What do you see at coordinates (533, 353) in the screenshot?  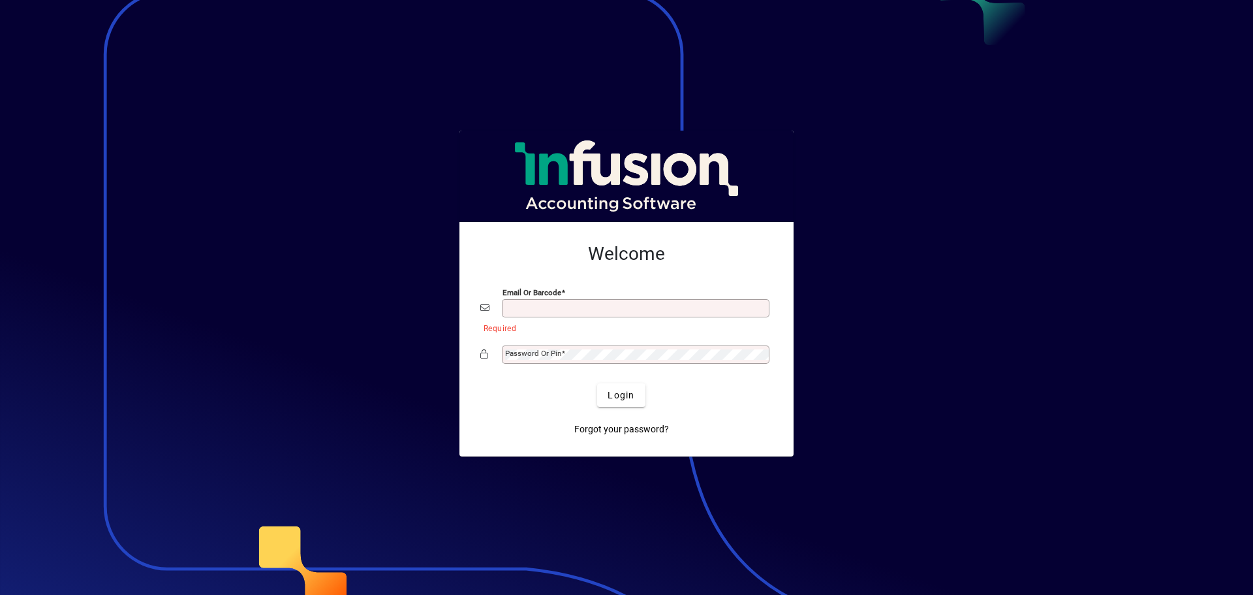 I see `mat-label: Password or Pin` at bounding box center [533, 353].